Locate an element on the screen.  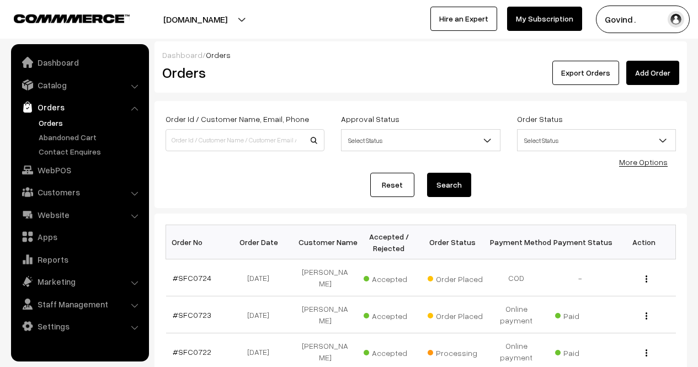
button: Export Orders is located at coordinates (586, 73).